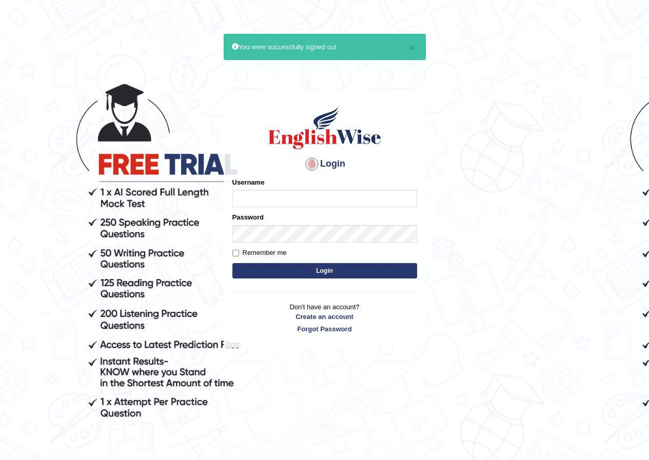 This screenshot has width=649, height=460. What do you see at coordinates (325, 47) in the screenshot?
I see `div: You were successfully signed out` at bounding box center [325, 47].